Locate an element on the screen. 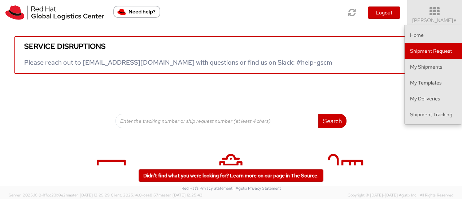 The width and height of the screenshot is (462, 199). a: Home is located at coordinates (433, 35).